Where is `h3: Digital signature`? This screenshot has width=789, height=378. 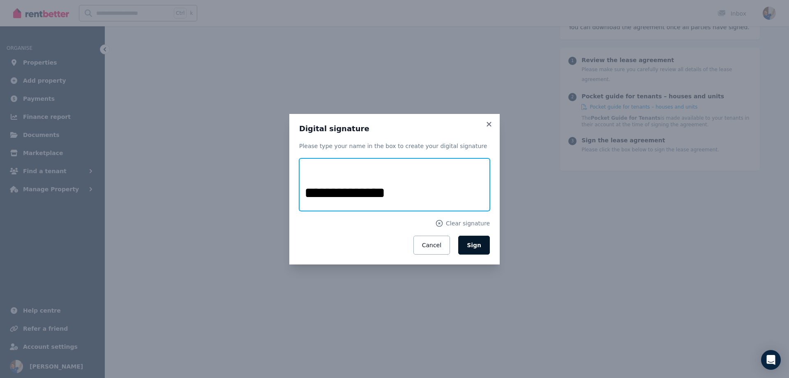 h3: Digital signature is located at coordinates (394, 129).